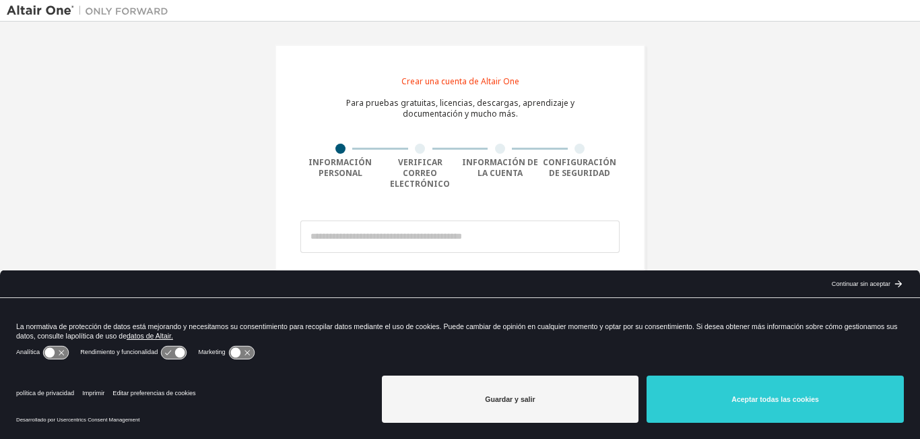 The width and height of the screenshot is (920, 439). Describe the element at coordinates (460, 81) in the screenshot. I see `font: Crear una cuenta de Altair One` at that location.